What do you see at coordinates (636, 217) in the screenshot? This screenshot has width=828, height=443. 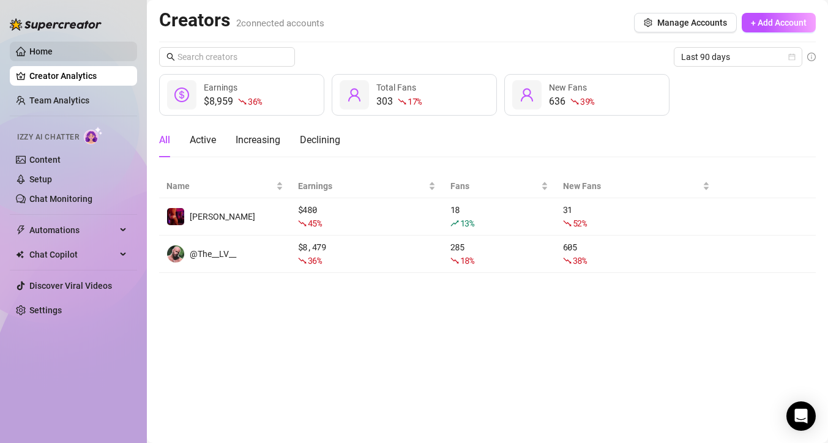 I see `div: 31` at bounding box center [636, 217].